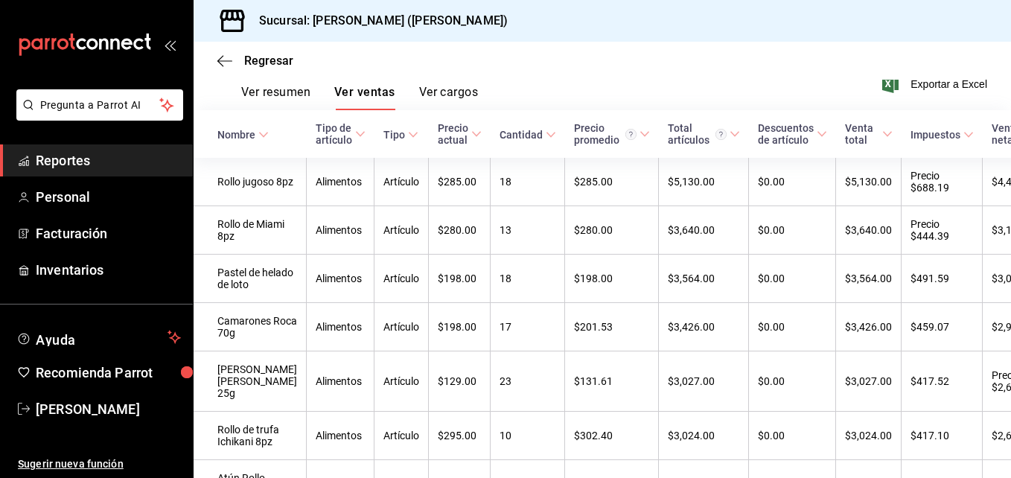 The width and height of the screenshot is (1011, 478). What do you see at coordinates (63, 196) in the screenshot?
I see `font: Personal` at bounding box center [63, 196].